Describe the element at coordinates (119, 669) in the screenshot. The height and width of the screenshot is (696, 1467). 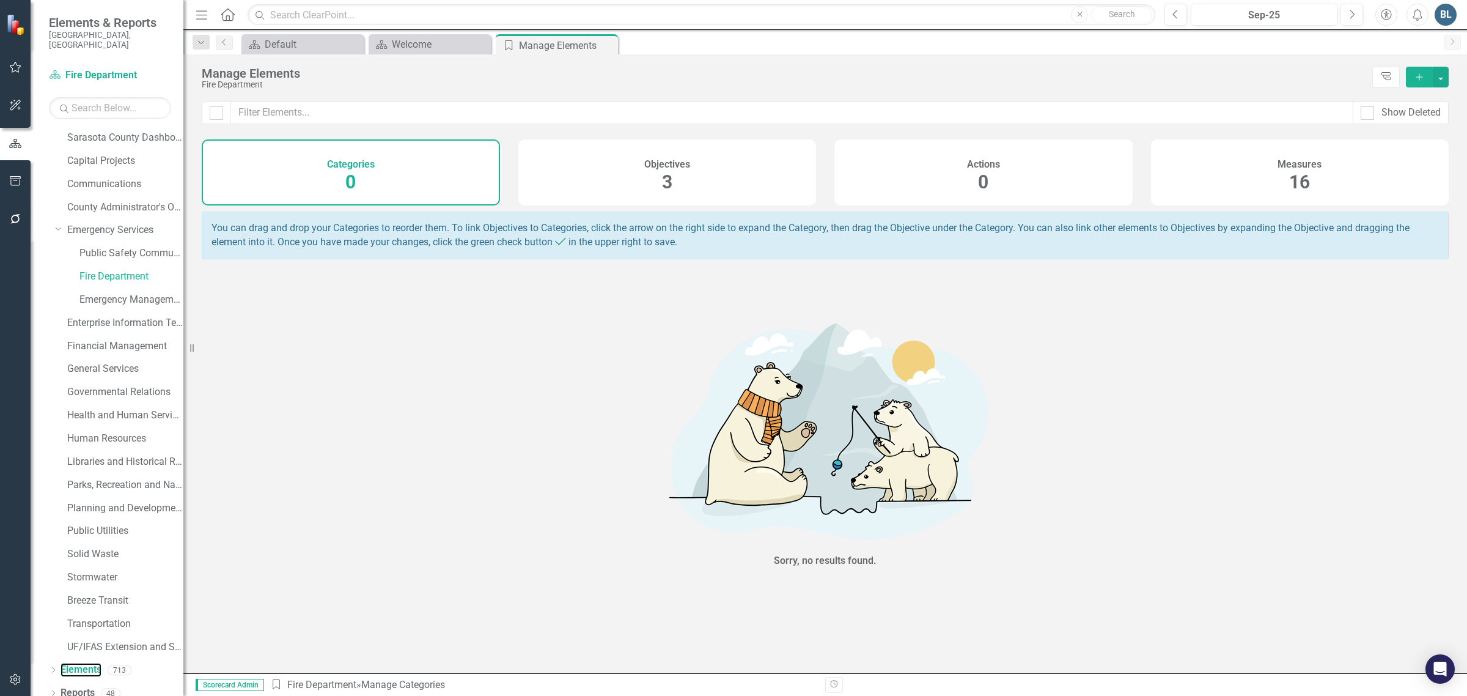
I see `div: 713` at that location.